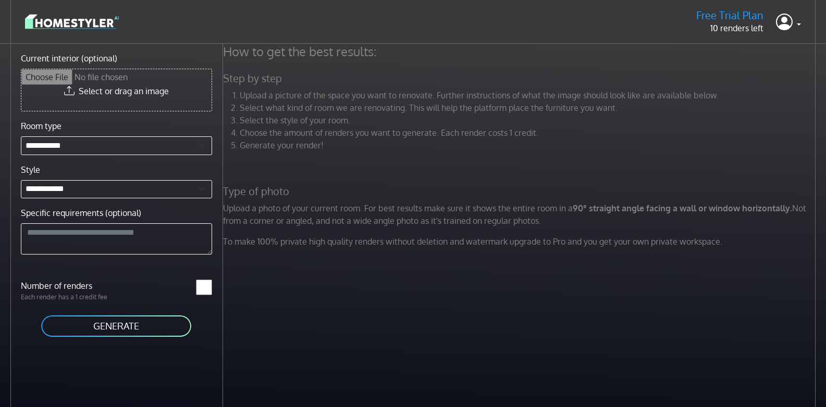 The height and width of the screenshot is (407, 826). I want to click on p: Each render has a 1 credit fee, so click(65, 297).